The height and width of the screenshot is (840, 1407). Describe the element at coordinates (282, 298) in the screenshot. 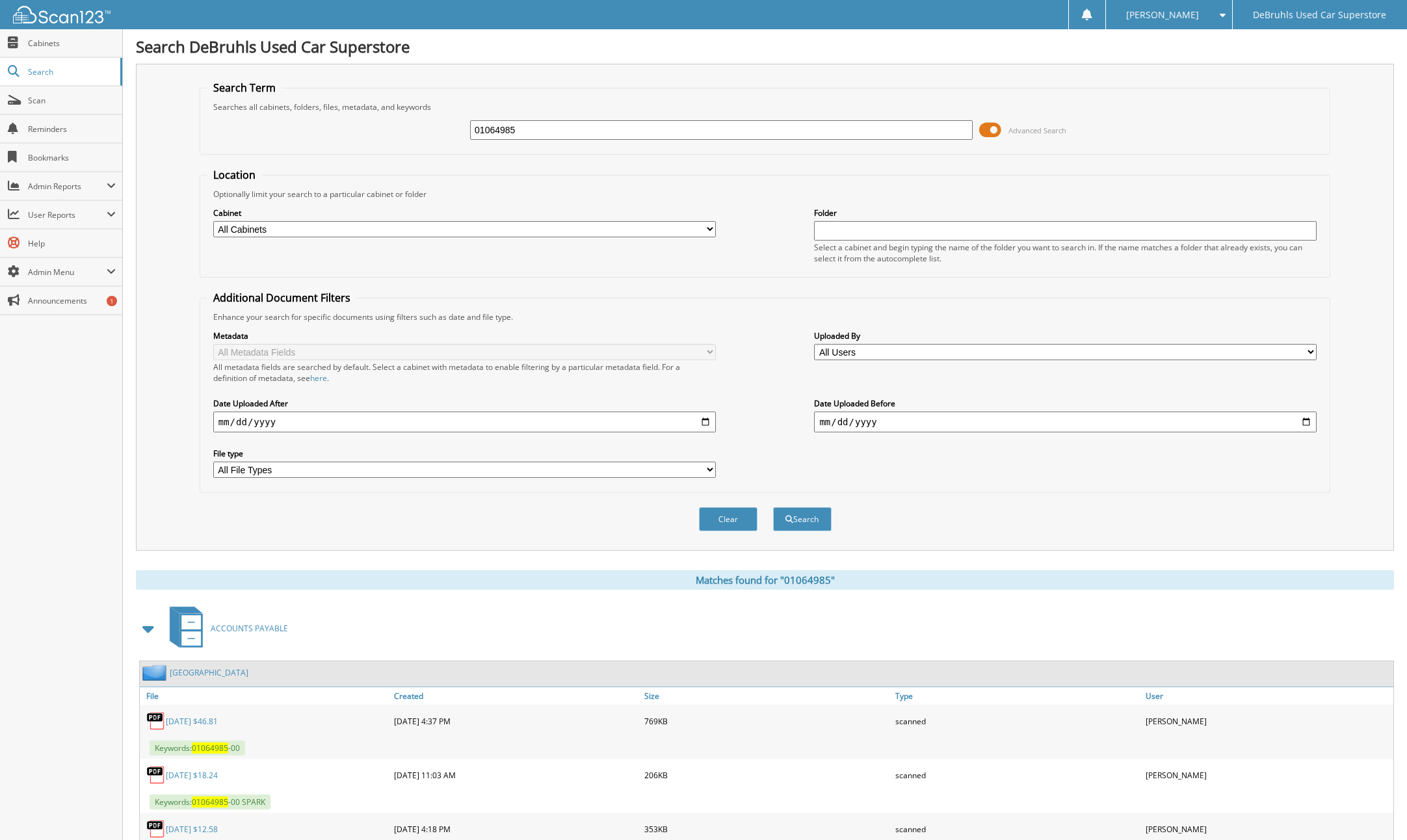

I see `legend: Additional Document Filters` at that location.